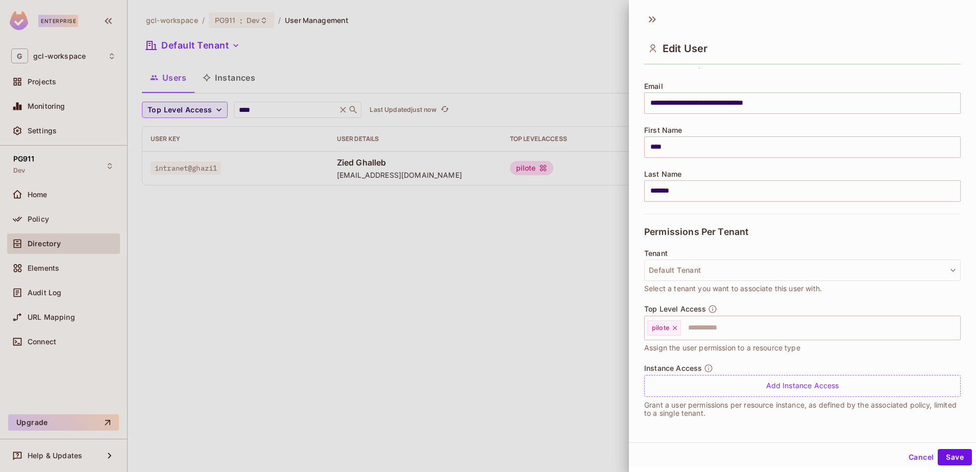  Describe the element at coordinates (664, 328) in the screenshot. I see `div: pilote` at that location.